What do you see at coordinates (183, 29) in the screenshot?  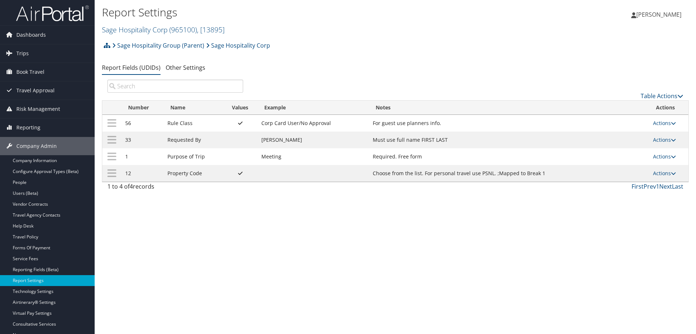 I see `span: ( 965100 )` at bounding box center [183, 29].